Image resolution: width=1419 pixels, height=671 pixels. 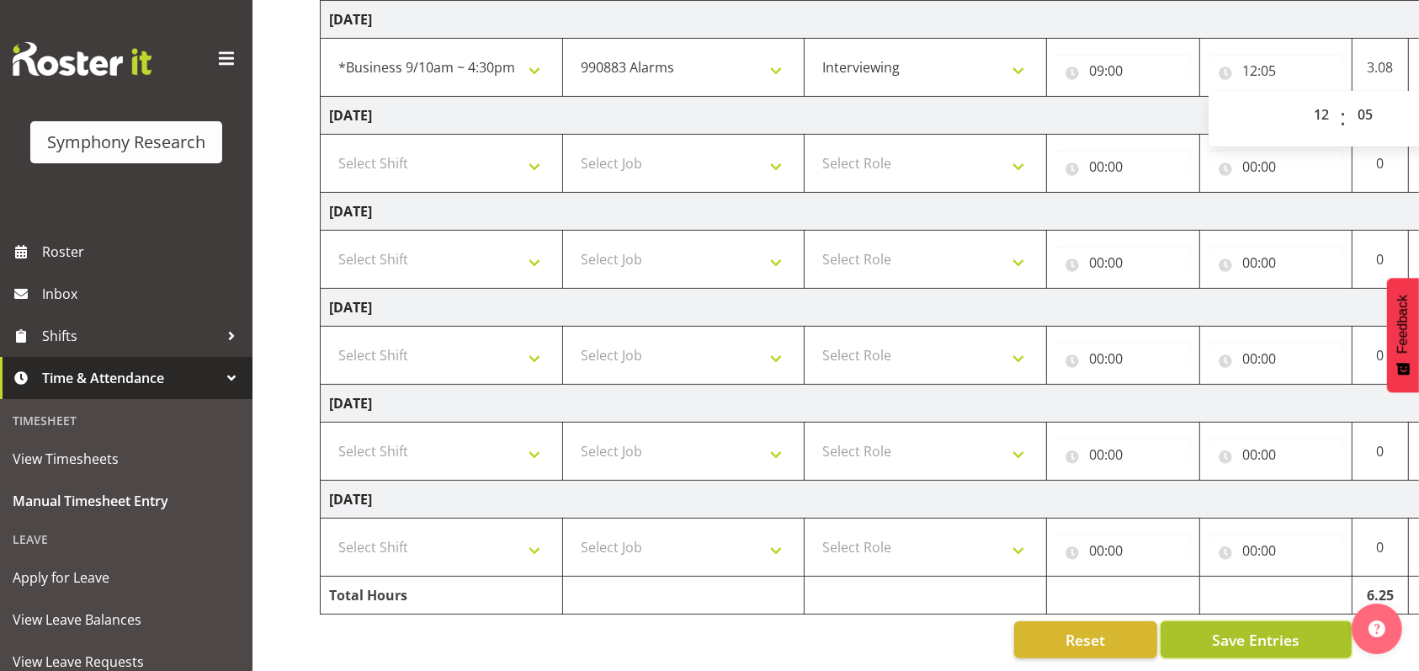 What do you see at coordinates (143, 252) in the screenshot?
I see `span: Roster` at bounding box center [143, 252].